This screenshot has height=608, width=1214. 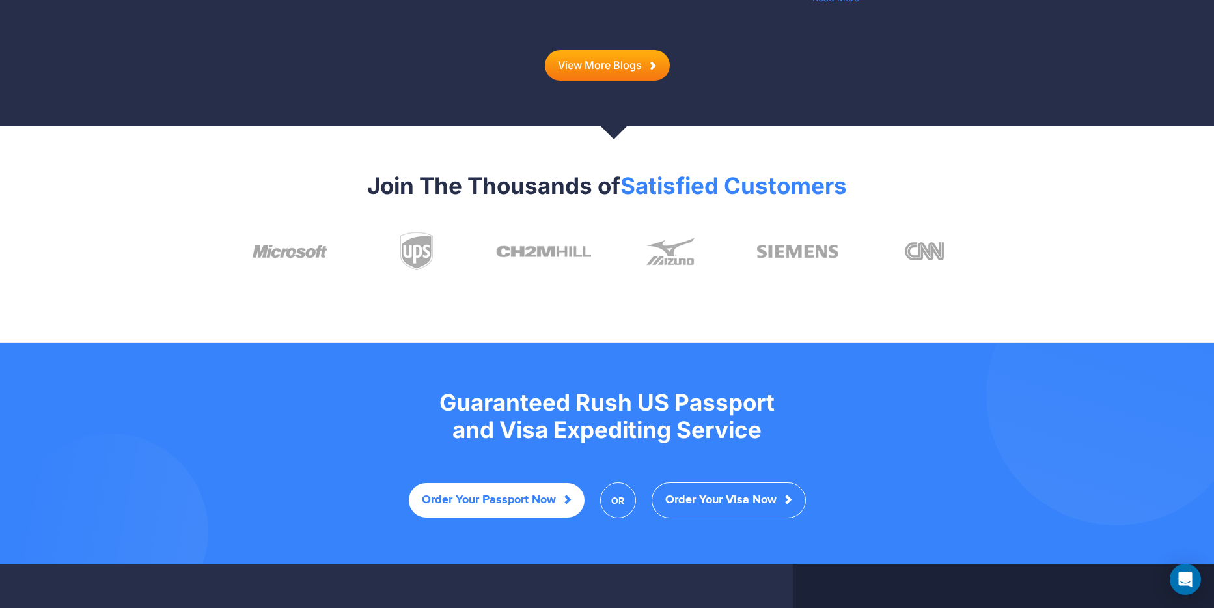 What do you see at coordinates (607, 65) in the screenshot?
I see `a: View More Blogs` at bounding box center [607, 65].